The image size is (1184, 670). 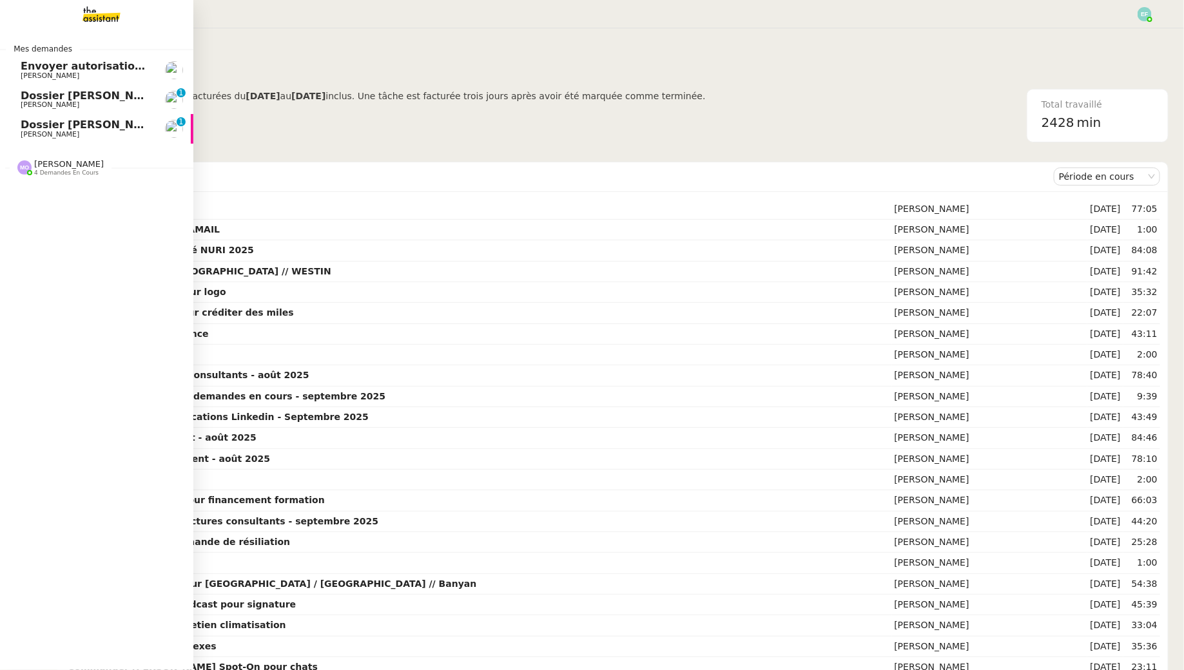 I want to click on td: 66:03, so click(x=1141, y=501).